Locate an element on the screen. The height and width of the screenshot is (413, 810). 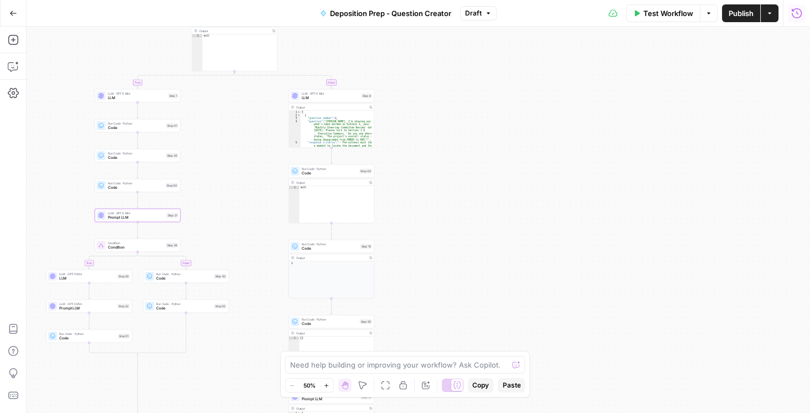
div: Outputnull is located at coordinates (234, 42).